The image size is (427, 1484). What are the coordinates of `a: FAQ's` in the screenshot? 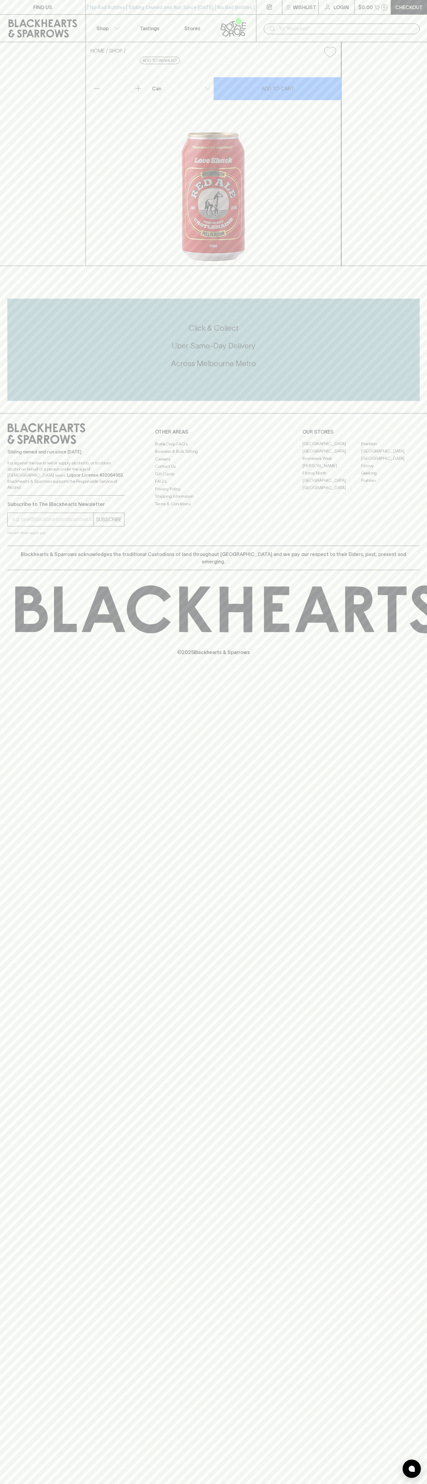 It's located at (214, 482).